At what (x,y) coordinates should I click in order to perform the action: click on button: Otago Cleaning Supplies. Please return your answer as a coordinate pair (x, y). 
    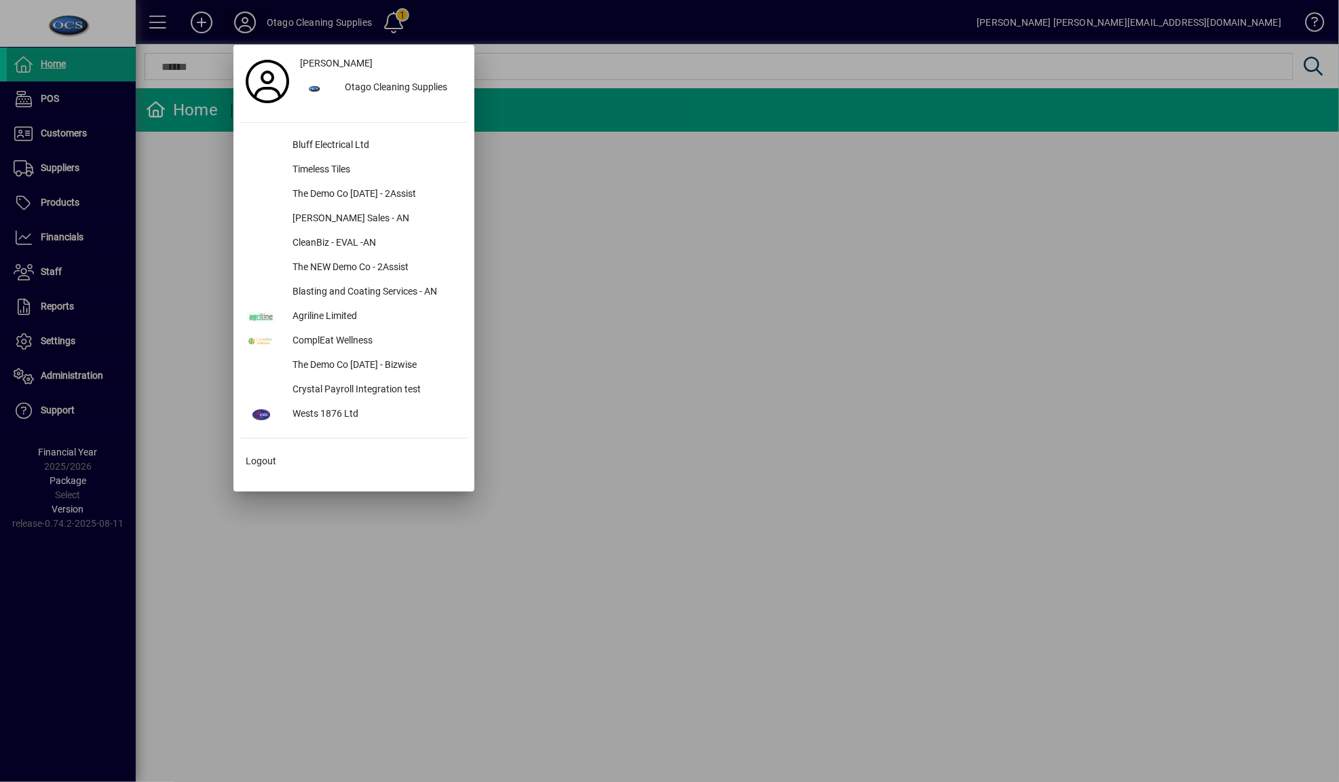
    Looking at the image, I should click on (381, 88).